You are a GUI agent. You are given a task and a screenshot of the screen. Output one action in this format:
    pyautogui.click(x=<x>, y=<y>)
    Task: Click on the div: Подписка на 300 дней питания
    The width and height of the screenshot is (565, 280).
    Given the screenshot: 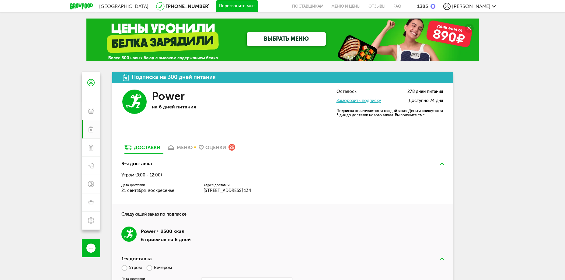 What is the action you would take?
    pyautogui.click(x=174, y=77)
    